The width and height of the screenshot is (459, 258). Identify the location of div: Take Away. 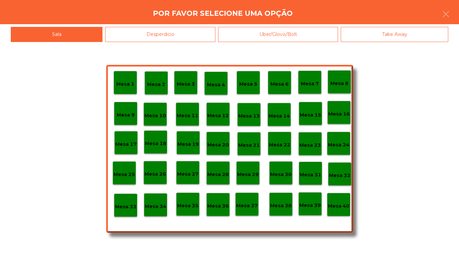
(395, 34).